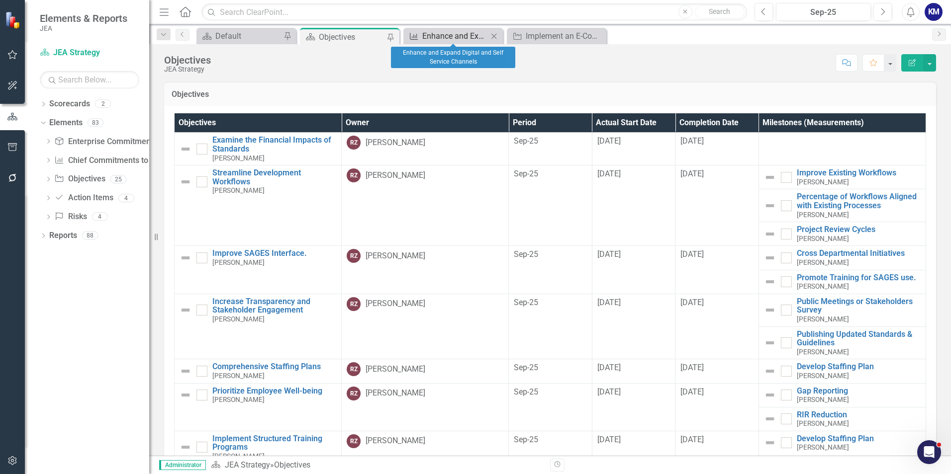 The image size is (951, 474). Describe the element at coordinates (934, 12) in the screenshot. I see `div: KM` at that location.